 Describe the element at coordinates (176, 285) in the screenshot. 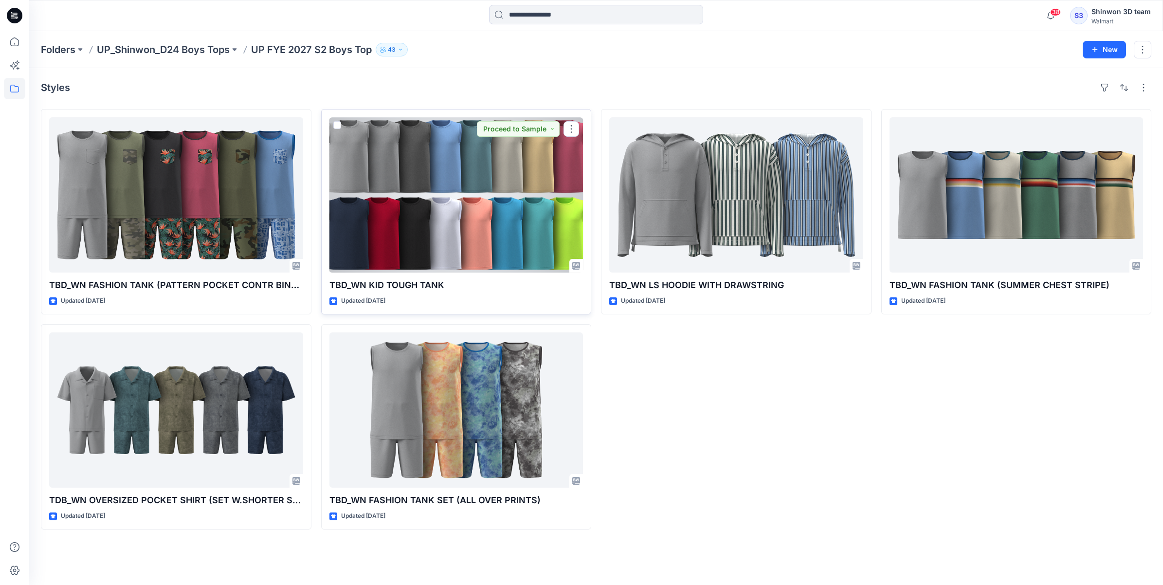

I see `p: TBD_WN FASHION TANK (PATTERN POCKET CONTR BINDING)` at that location.